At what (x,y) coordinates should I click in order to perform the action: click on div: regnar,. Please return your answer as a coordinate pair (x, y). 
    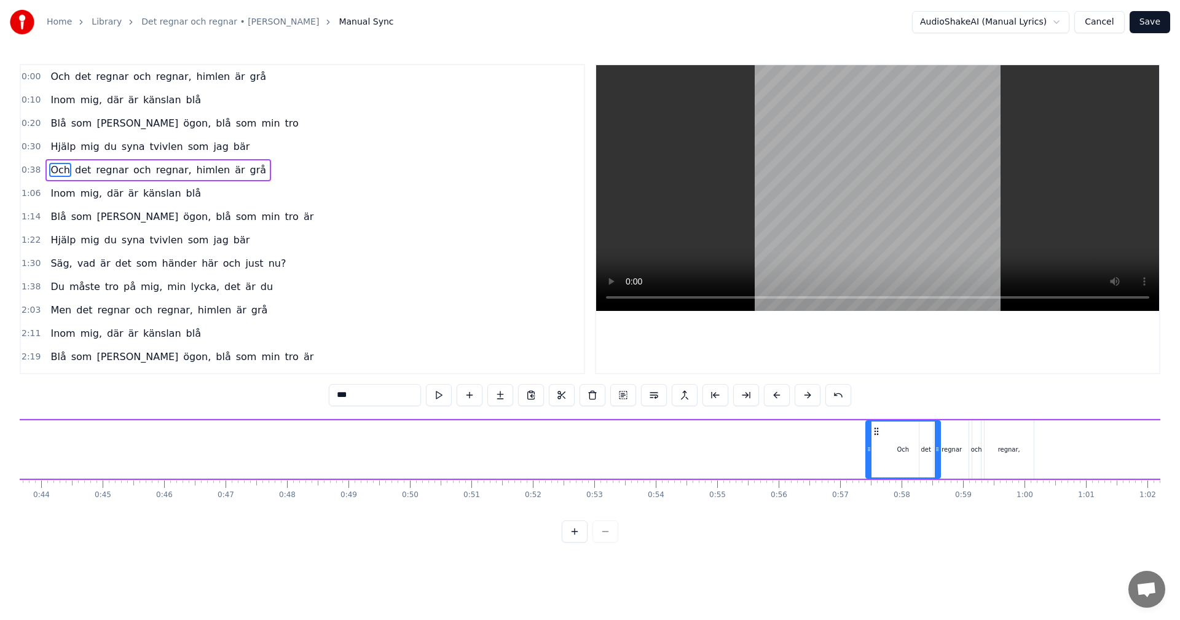
    Looking at the image, I should click on (1010, 449).